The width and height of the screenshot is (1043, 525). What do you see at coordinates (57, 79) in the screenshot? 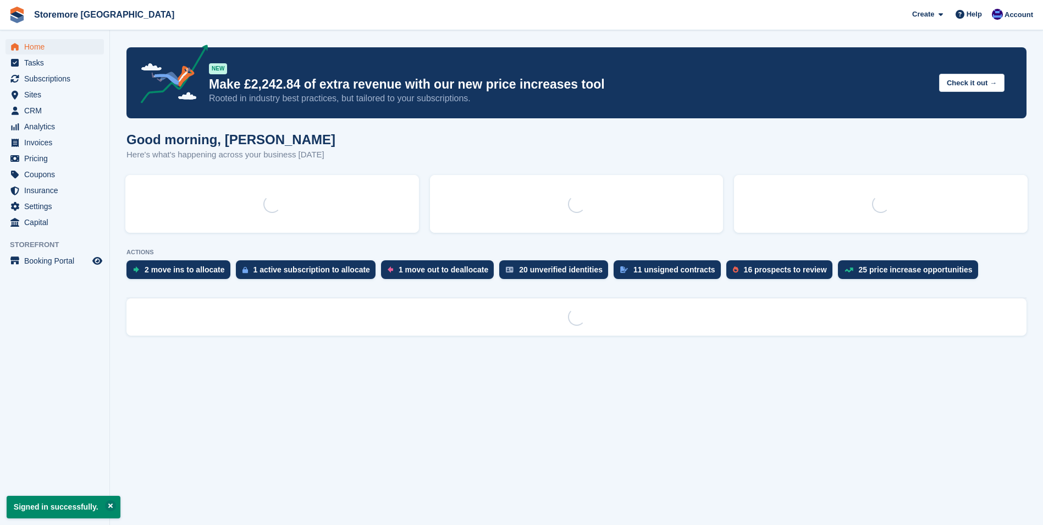
I see `span: Subscriptions` at bounding box center [57, 79].